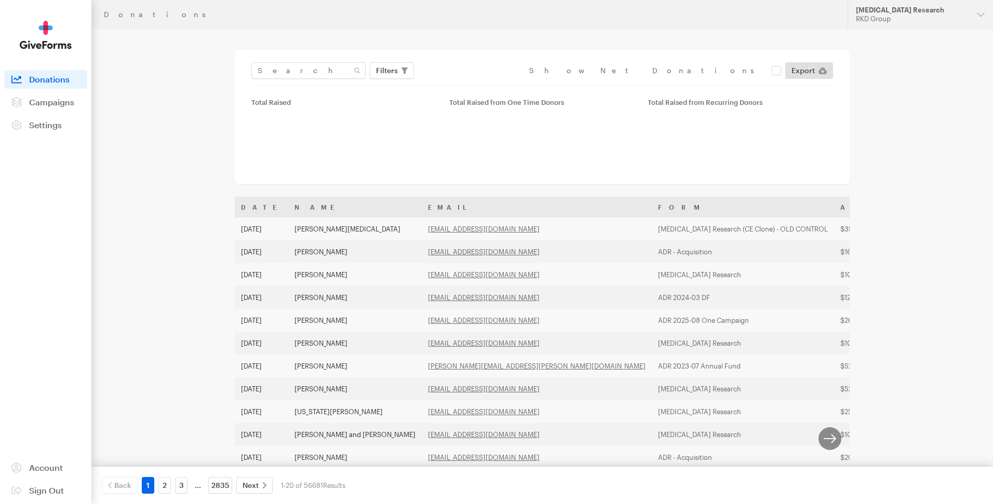  I want to click on span: Settings, so click(45, 125).